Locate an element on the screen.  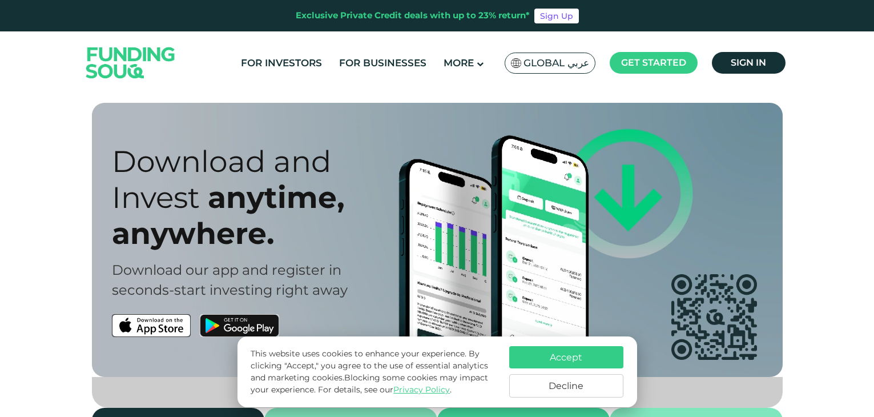
div: Download our app and register in is located at coordinates (284, 269).